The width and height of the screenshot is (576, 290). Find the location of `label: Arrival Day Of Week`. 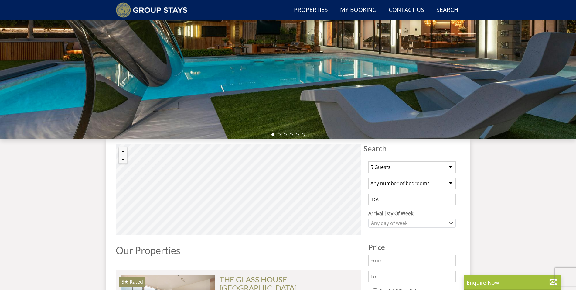

label: Arrival Day Of Week is located at coordinates (412, 213).